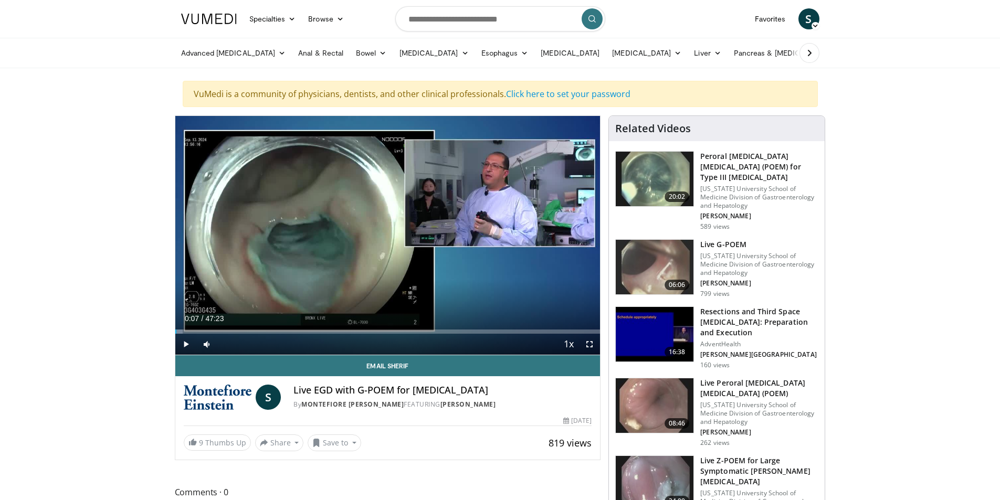 This screenshot has width=1000, height=500. What do you see at coordinates (207, 344) in the screenshot?
I see `button: Mute` at bounding box center [207, 344].